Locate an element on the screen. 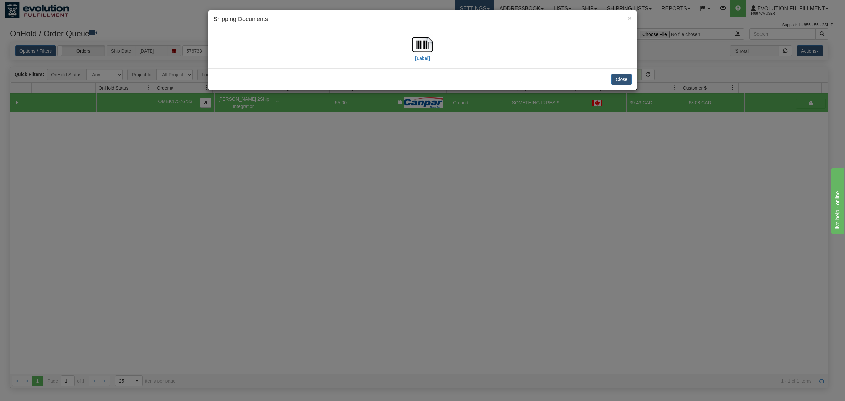 Image resolution: width=845 pixels, height=401 pixels. img: barcode.jpg is located at coordinates (422, 45).